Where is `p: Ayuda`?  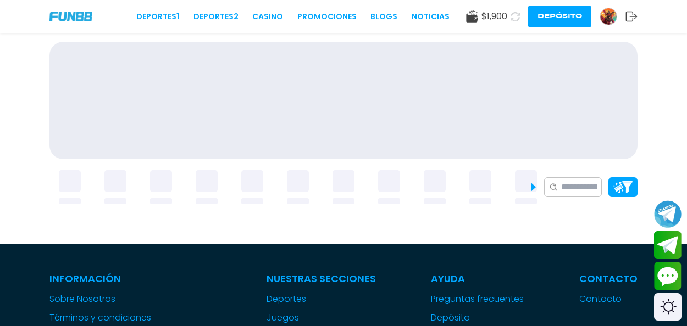
p: Ayuda is located at coordinates (477, 279).